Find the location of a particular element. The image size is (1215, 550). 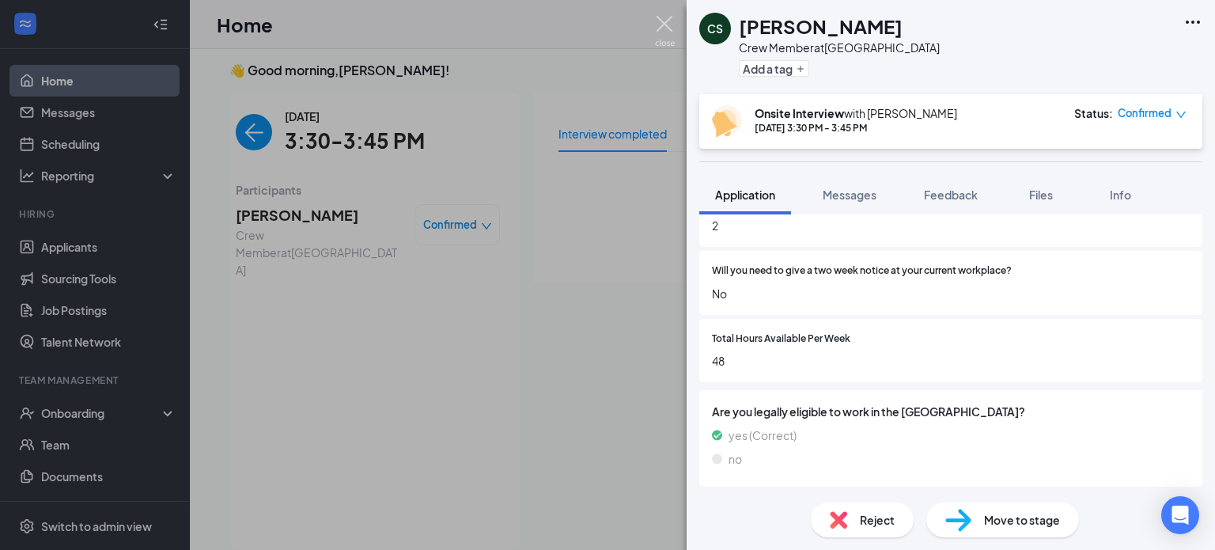

span: Will you need to give a two week notice at your current workplace? is located at coordinates (861, 271).